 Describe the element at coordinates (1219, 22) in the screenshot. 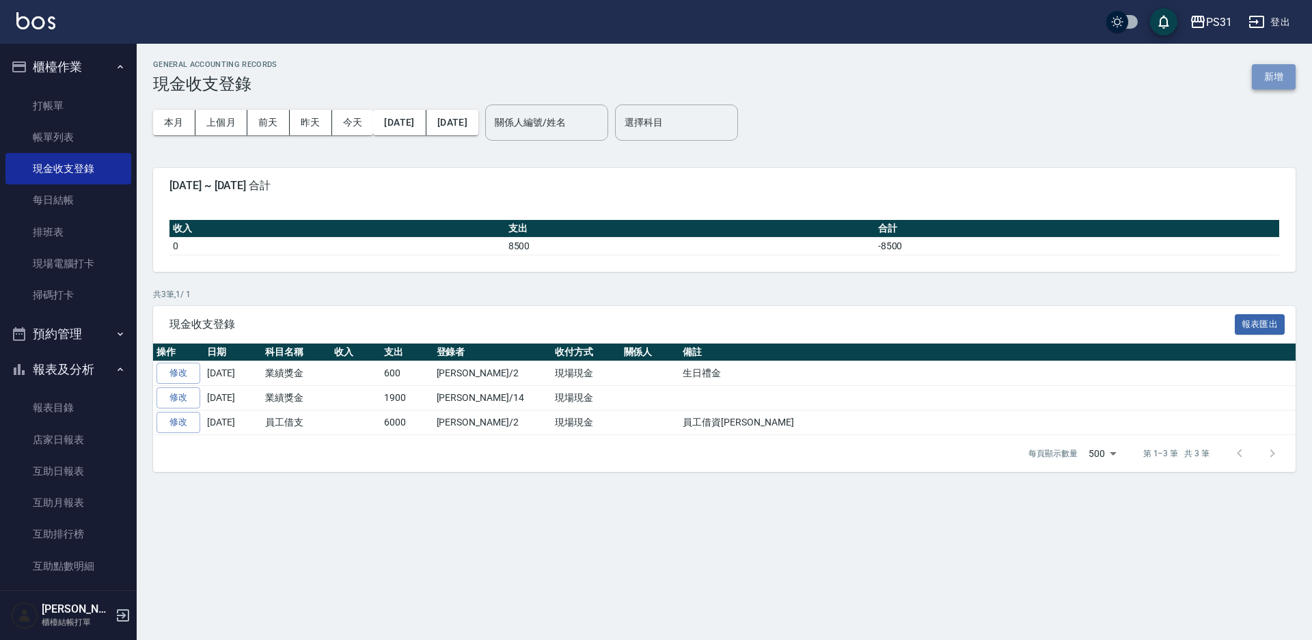

I see `div: PS31` at that location.